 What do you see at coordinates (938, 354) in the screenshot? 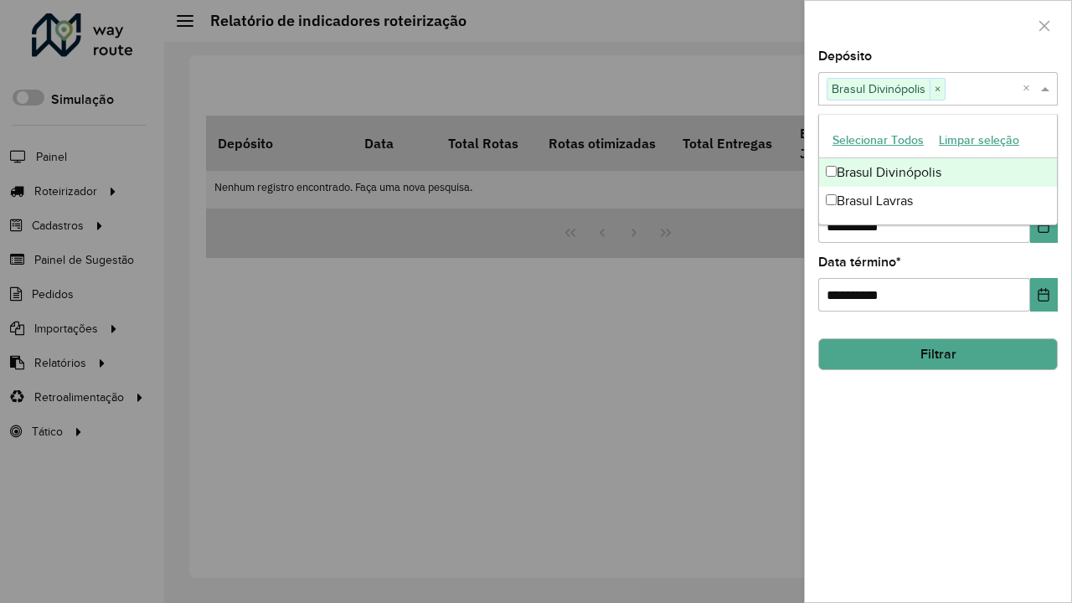
I see `button: Filtrar` at bounding box center [938, 354].